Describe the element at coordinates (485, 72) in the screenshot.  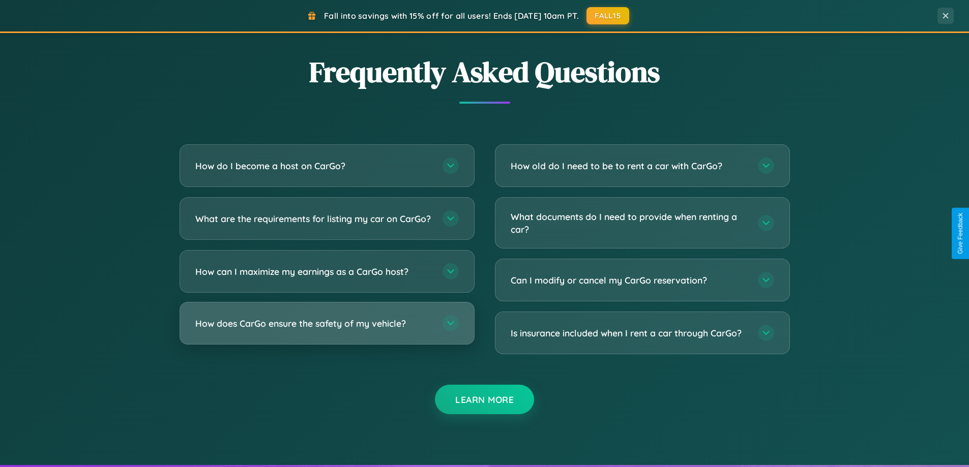
I see `h2: Frequently Asked Questions` at that location.